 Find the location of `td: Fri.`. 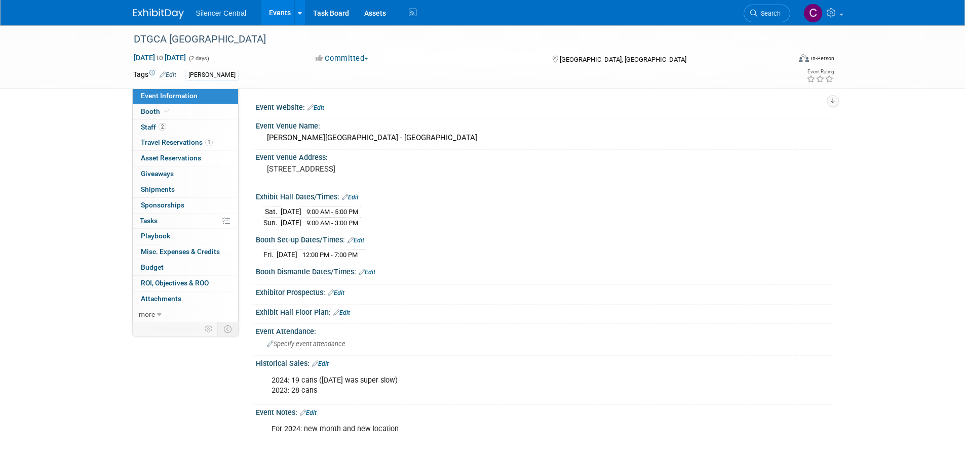

td: Fri. is located at coordinates (270, 255).